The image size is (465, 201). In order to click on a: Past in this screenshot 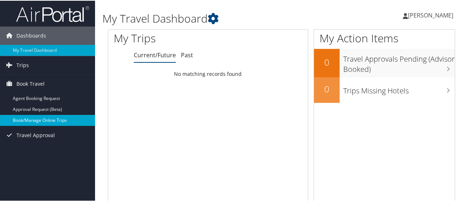, I will do `click(187, 54)`.